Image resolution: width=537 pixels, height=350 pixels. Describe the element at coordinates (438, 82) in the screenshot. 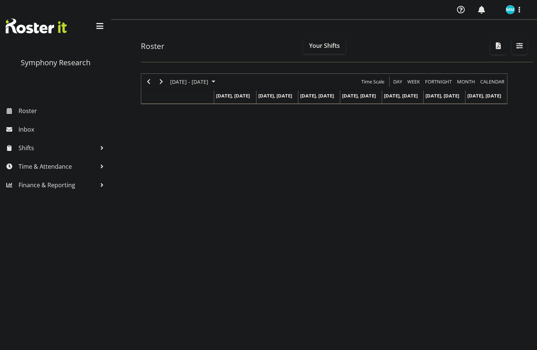

I see `span: Fortnight` at that location.